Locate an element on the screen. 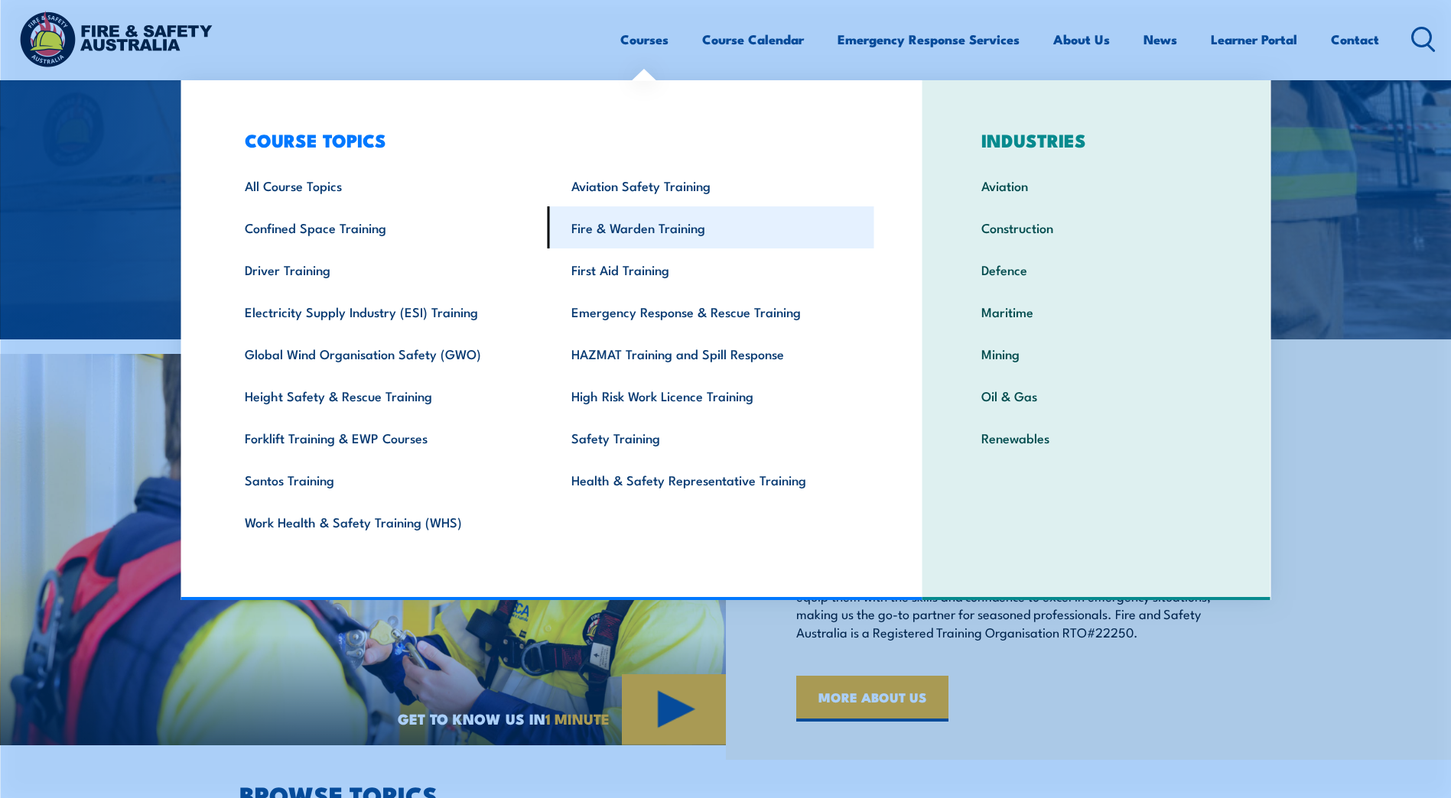 Image resolution: width=1451 pixels, height=798 pixels. h3: INDUSTRIES is located at coordinates (1096, 140).